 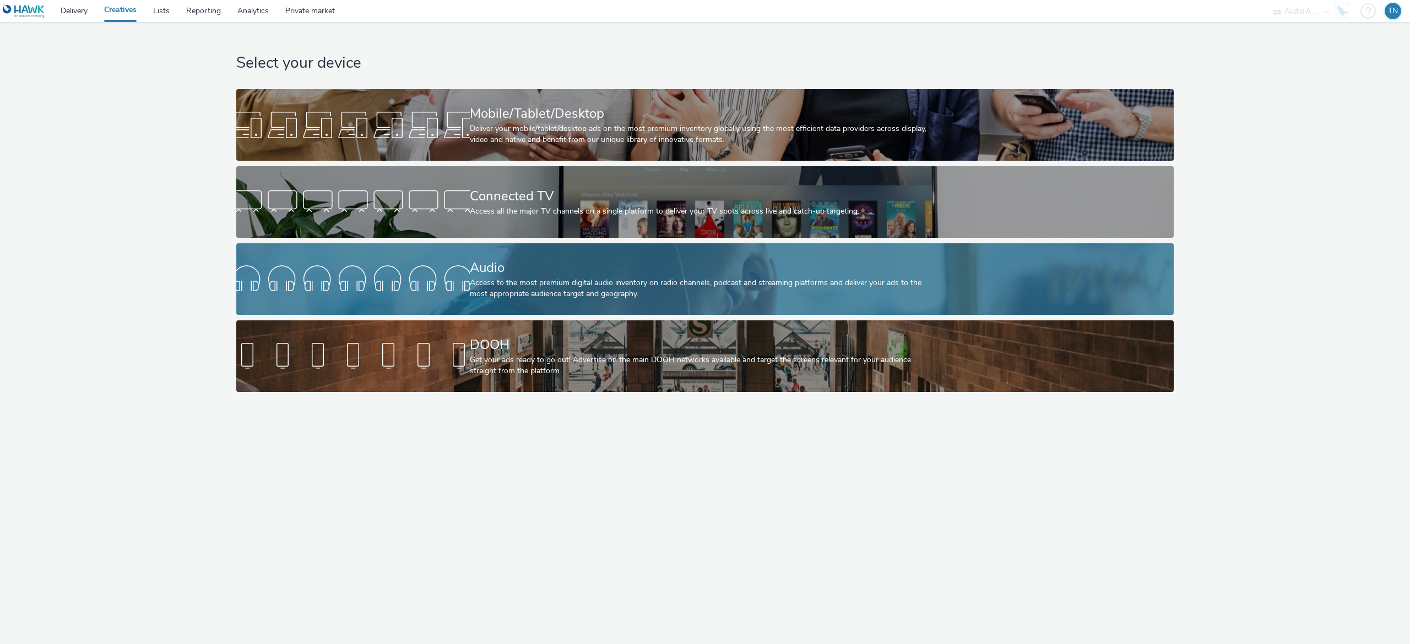 What do you see at coordinates (1342, 11) in the screenshot?
I see `img: Hawk Academy` at bounding box center [1342, 11].